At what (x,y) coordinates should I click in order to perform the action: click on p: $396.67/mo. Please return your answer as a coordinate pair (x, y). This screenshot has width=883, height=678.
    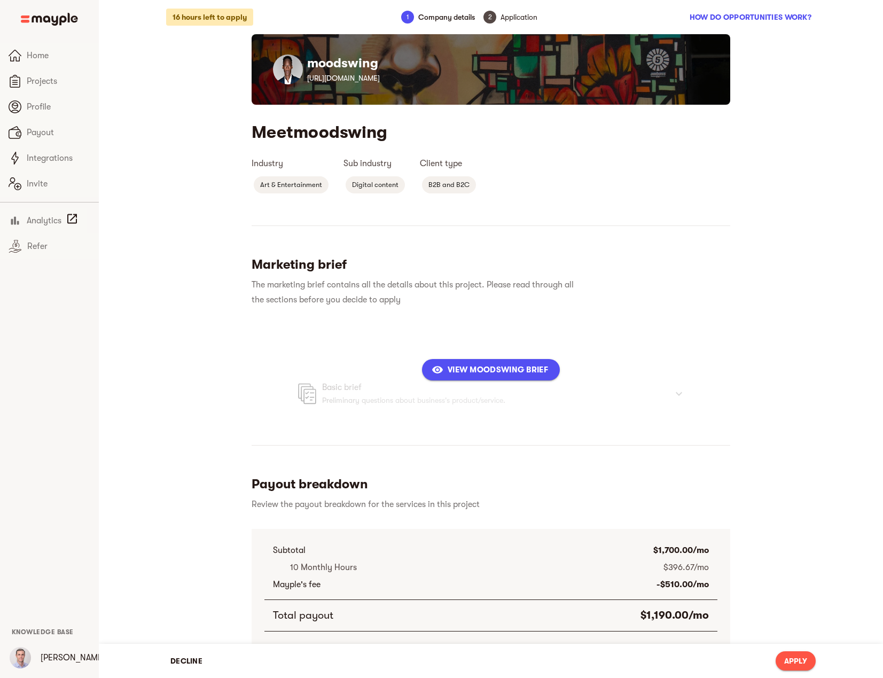
    Looking at the image, I should click on (613, 568).